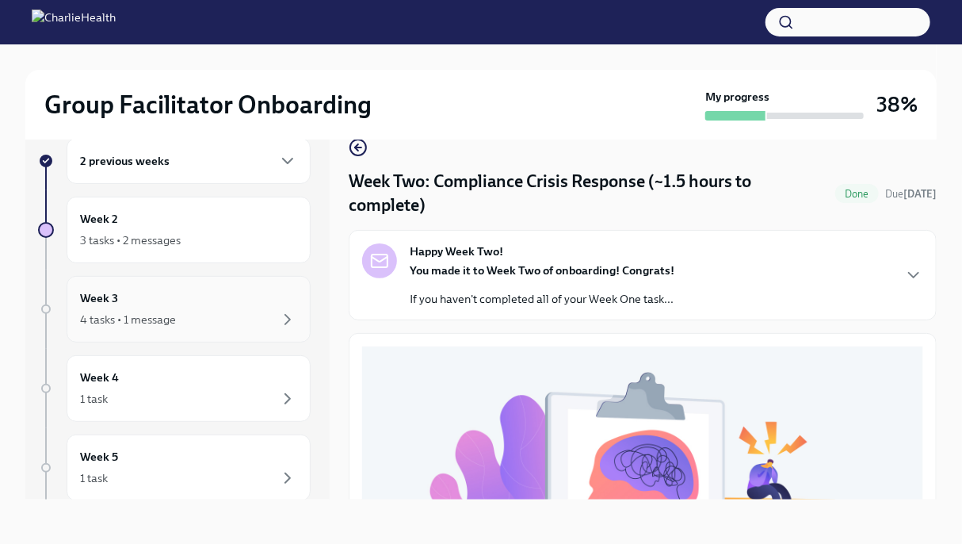  I want to click on h6: 2 previous weeks, so click(124, 161).